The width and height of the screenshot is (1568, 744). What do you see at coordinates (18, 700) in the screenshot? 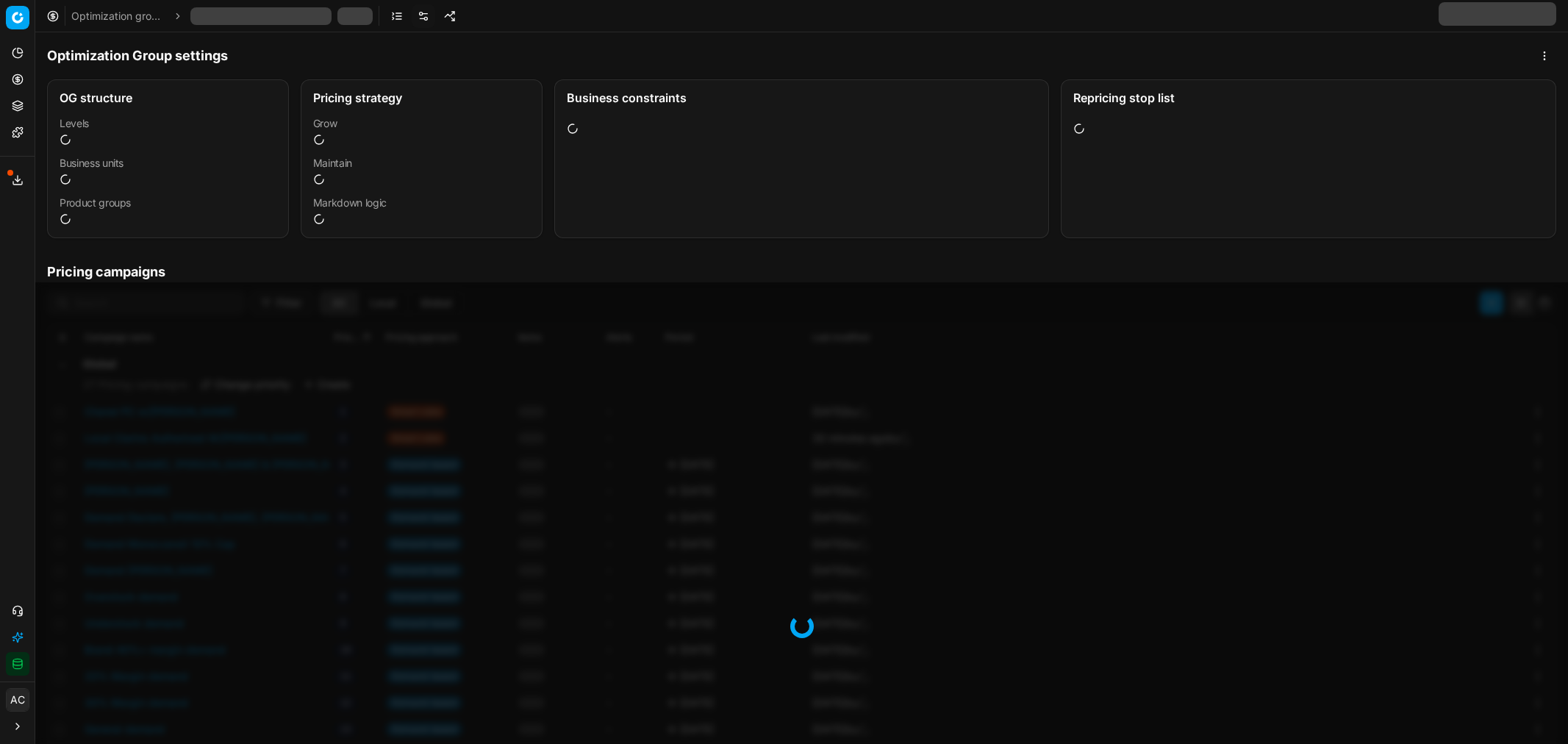
I see `span: AC` at bounding box center [18, 700].